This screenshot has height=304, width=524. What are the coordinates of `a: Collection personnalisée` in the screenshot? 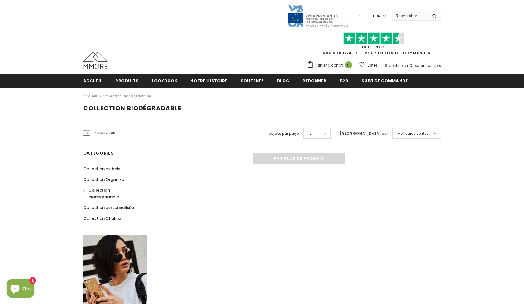 It's located at (109, 208).